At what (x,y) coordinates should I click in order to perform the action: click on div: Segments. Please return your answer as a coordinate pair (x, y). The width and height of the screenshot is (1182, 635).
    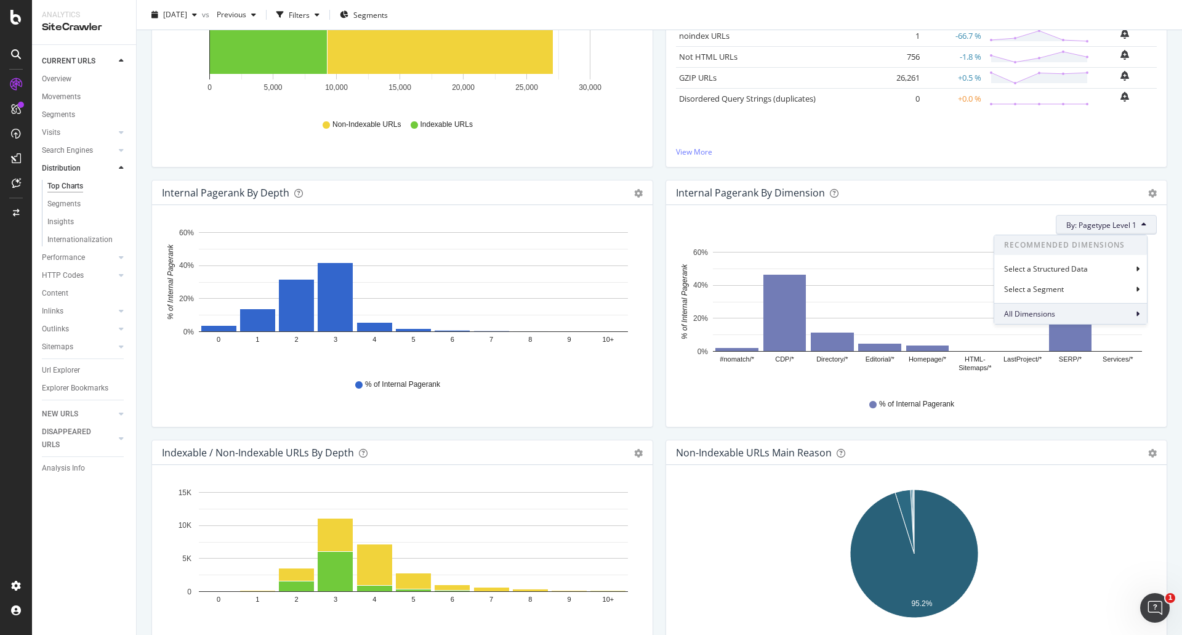
    Looking at the image, I should click on (64, 204).